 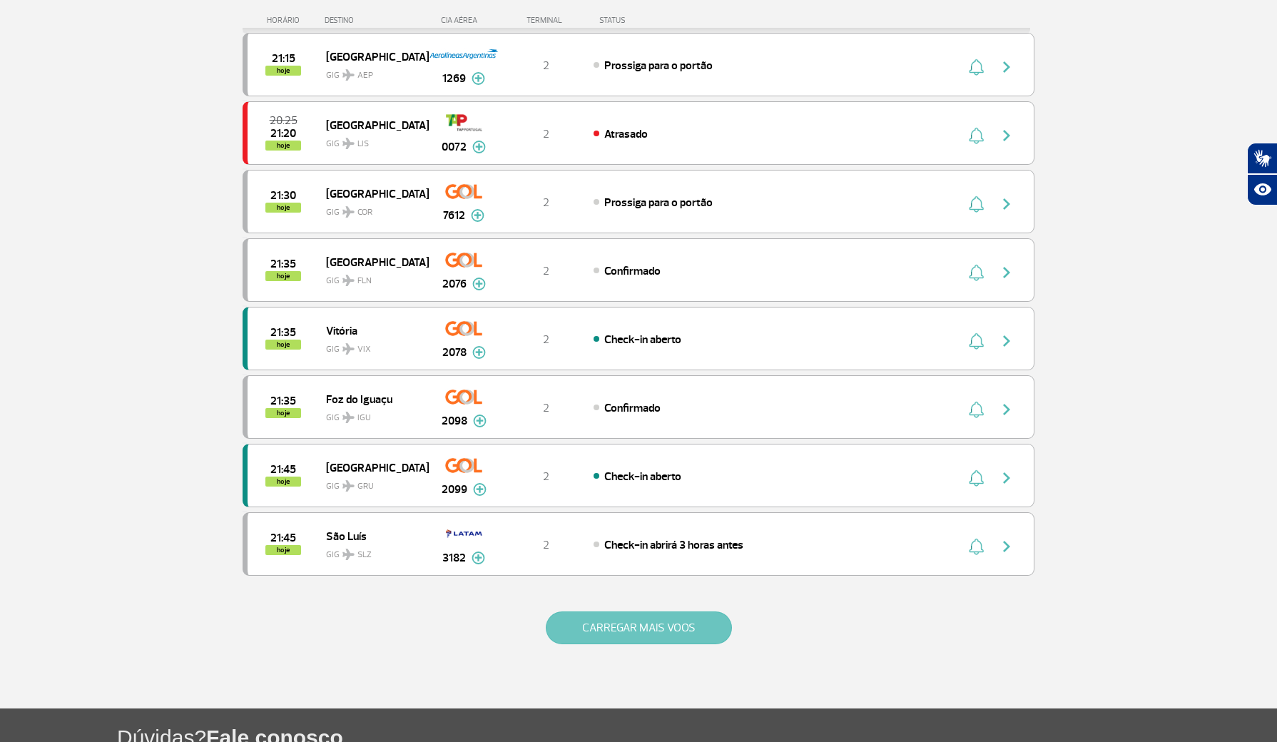 I want to click on span: 0072, so click(x=454, y=147).